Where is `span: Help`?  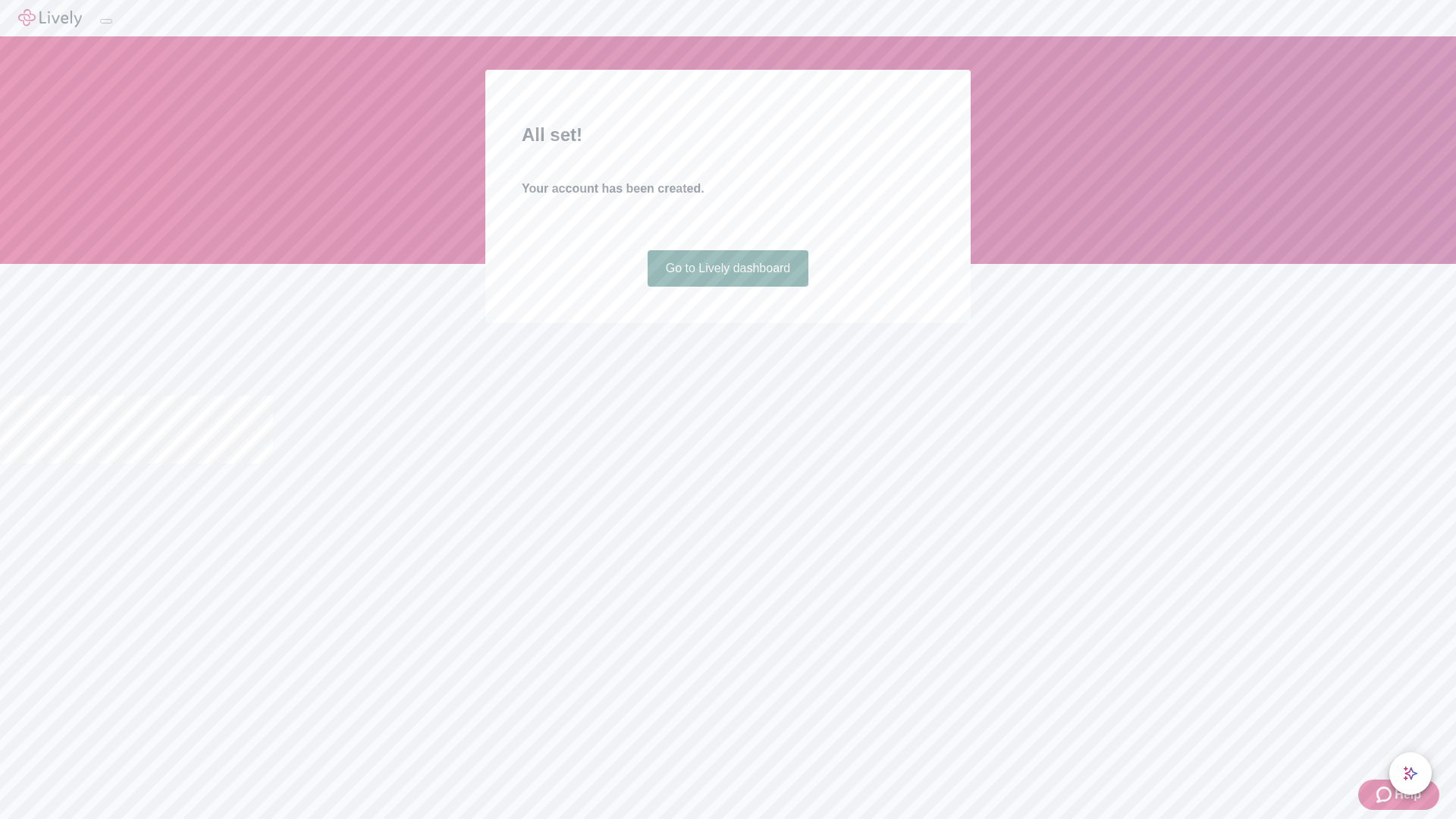 span: Help is located at coordinates (1408, 794).